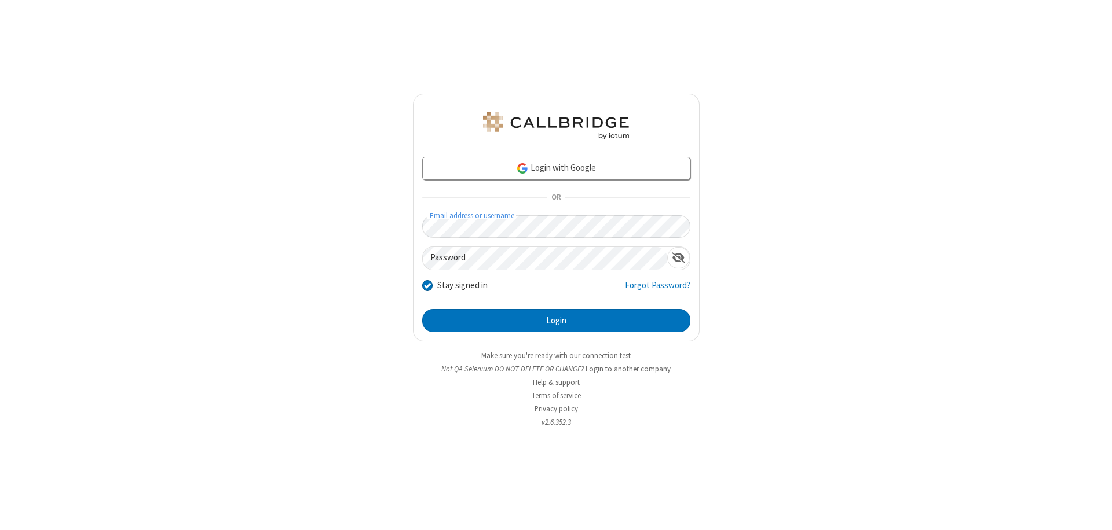 The height and width of the screenshot is (530, 1112). Describe the element at coordinates (657, 290) in the screenshot. I see `a: Forgot Password?` at that location.